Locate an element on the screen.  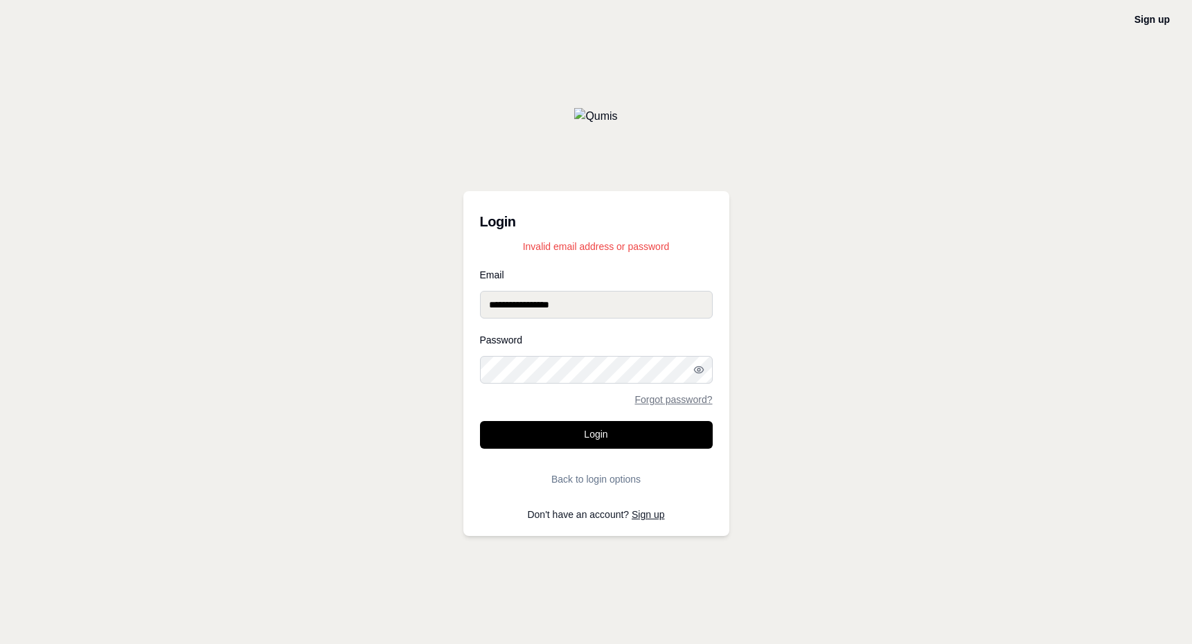
label: Email is located at coordinates (597, 275).